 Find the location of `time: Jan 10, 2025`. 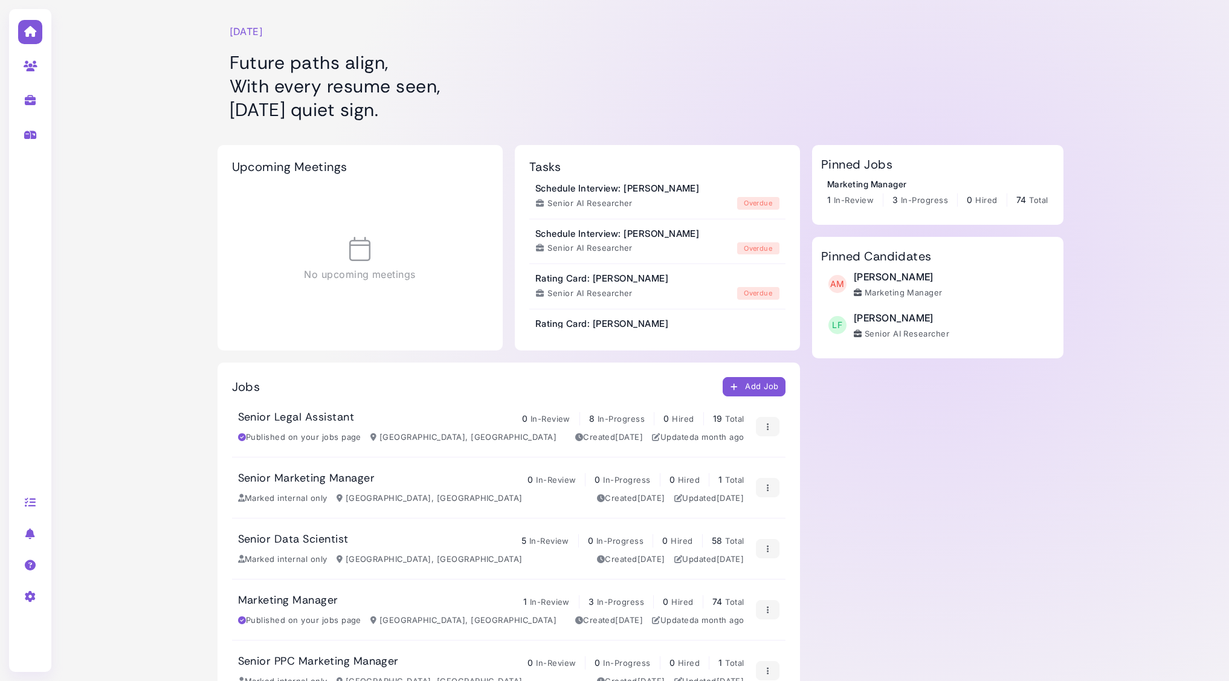

time: Jan 10, 2025 is located at coordinates (652, 498).